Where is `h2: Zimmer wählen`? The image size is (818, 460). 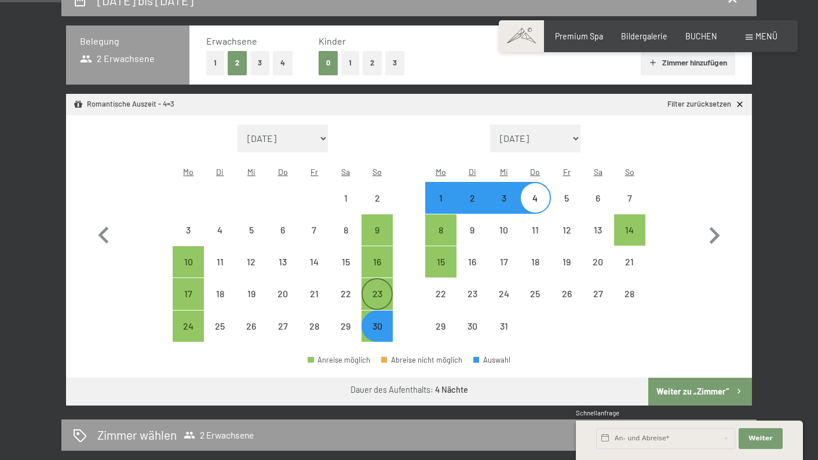 h2: Zimmer wählen is located at coordinates (137, 434).